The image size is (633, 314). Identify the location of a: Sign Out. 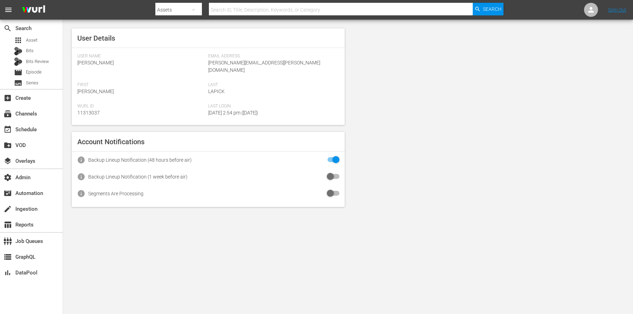
(617, 10).